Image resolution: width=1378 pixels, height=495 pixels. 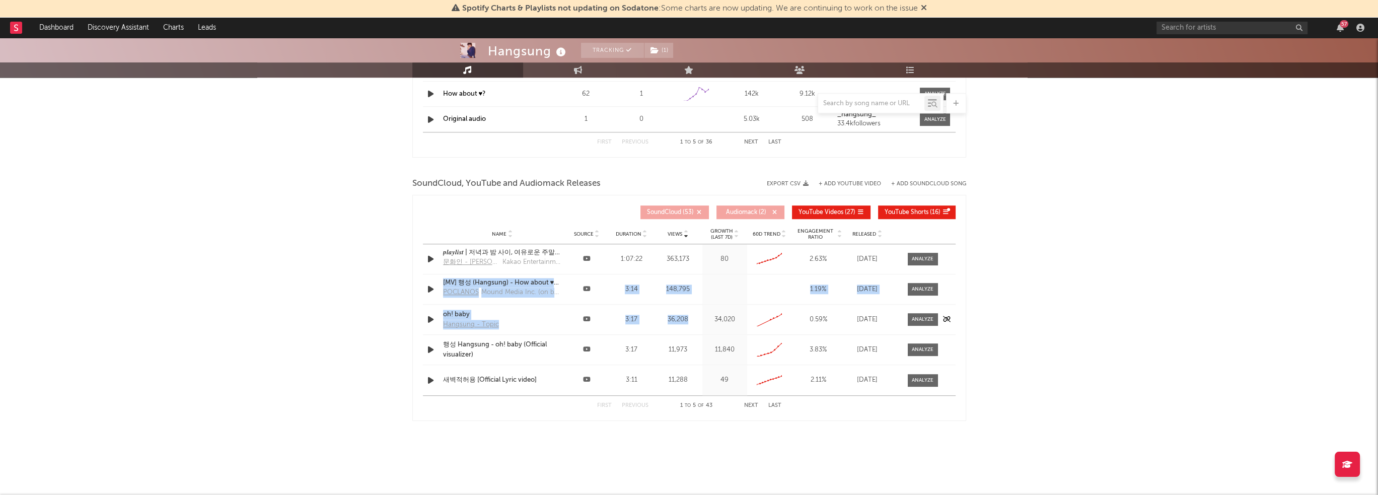 What do you see at coordinates (856, 114) in the screenshot?
I see `strong: _hangsung_` at bounding box center [856, 114].